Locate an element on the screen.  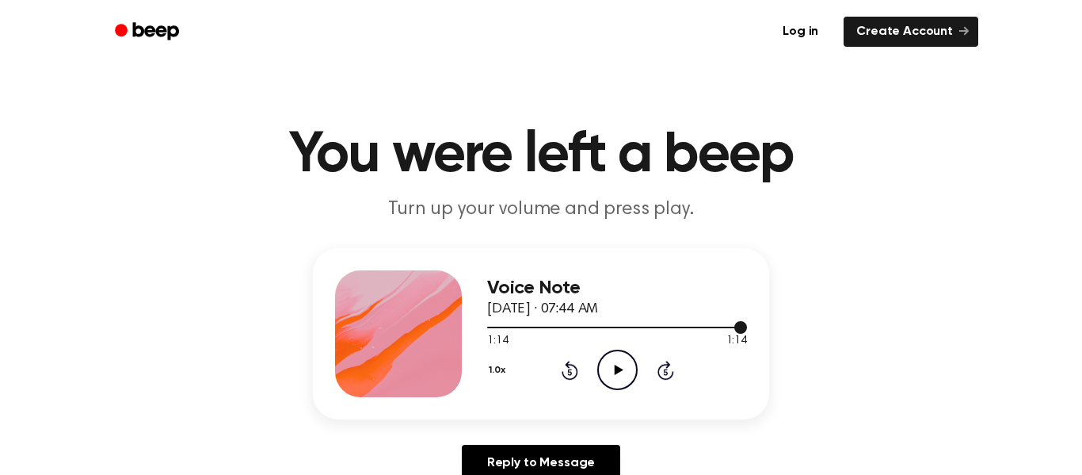
button: 1.0x is located at coordinates (499, 370).